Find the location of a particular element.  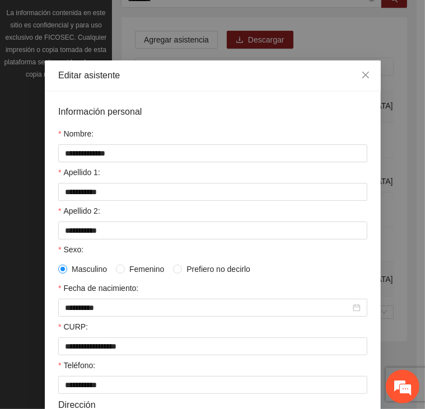

label: Sexo: is located at coordinates (70, 250).